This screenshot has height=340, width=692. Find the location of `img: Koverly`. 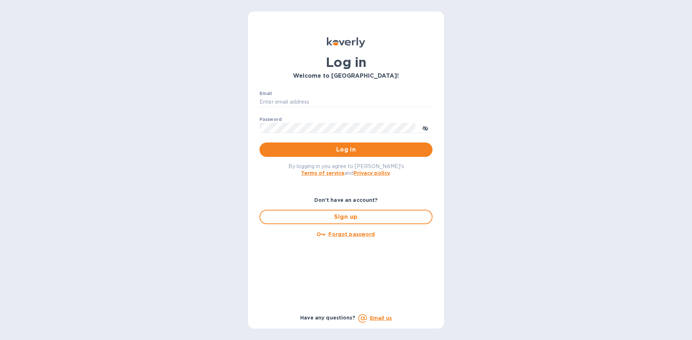

img: Koverly is located at coordinates (346, 43).